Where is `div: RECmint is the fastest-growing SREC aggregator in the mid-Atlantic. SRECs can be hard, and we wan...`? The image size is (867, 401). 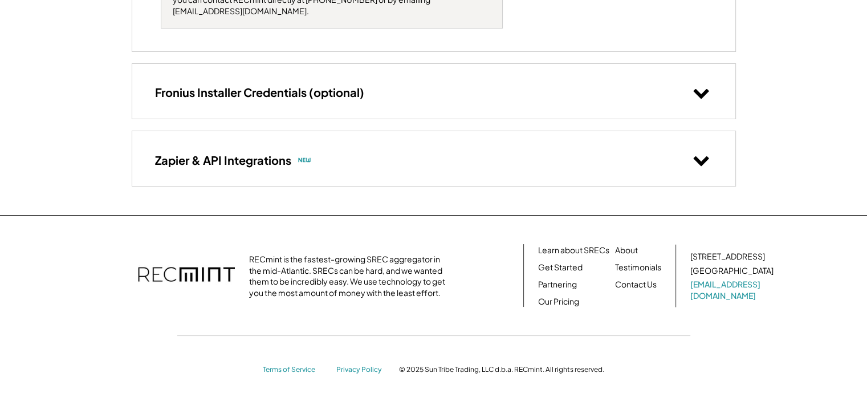
div: RECmint is the fastest-growing SREC aggregator in the mid-Atlantic. SRECs can be hard, and we wan... is located at coordinates (350, 275).